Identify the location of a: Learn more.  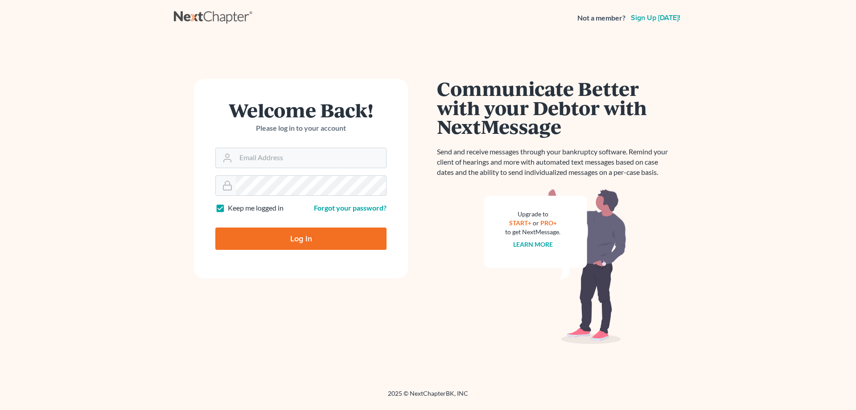
(533, 244).